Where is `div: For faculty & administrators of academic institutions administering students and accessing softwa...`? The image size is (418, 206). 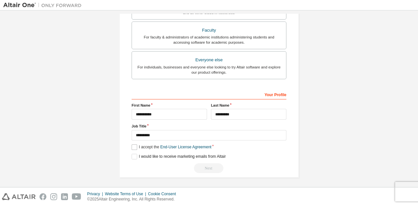
div: For faculty & administrators of academic institutions administering students and accessing softwa... is located at coordinates (209, 40).